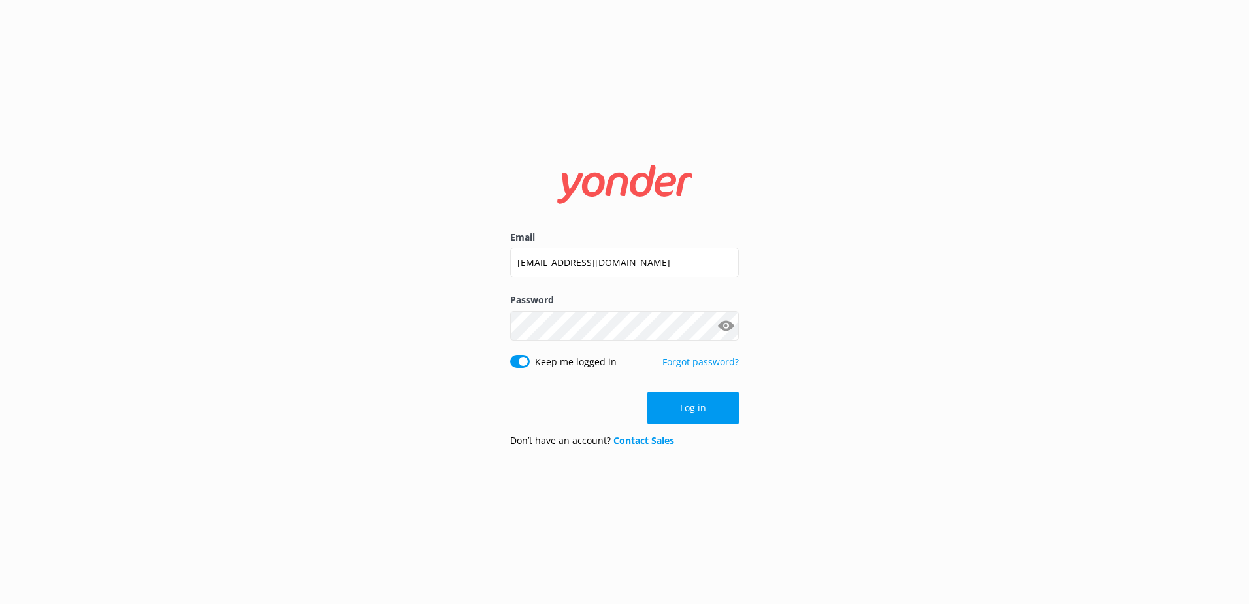  I want to click on a: Forgot password?, so click(700, 361).